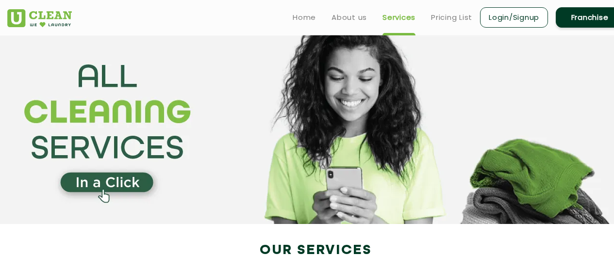  I want to click on img: UClean Laundry and Dry Cleaning, so click(39, 18).